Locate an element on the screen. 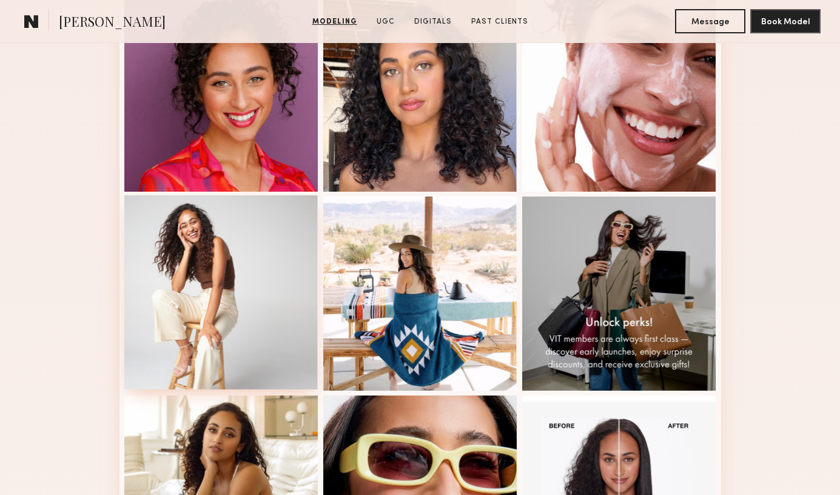  button: Message is located at coordinates (711, 21).